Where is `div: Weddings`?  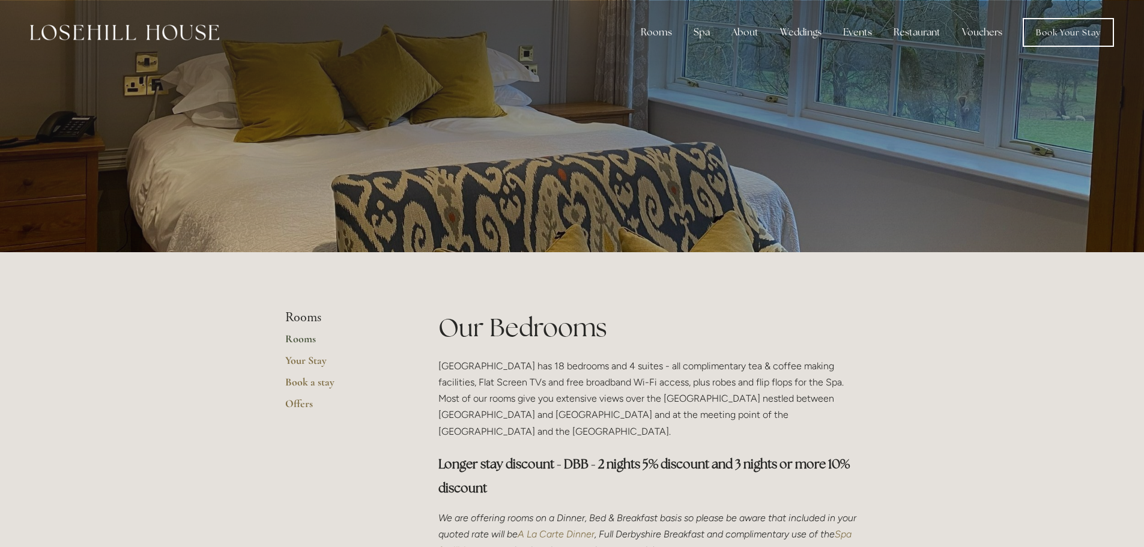
div: Weddings is located at coordinates (800, 32).